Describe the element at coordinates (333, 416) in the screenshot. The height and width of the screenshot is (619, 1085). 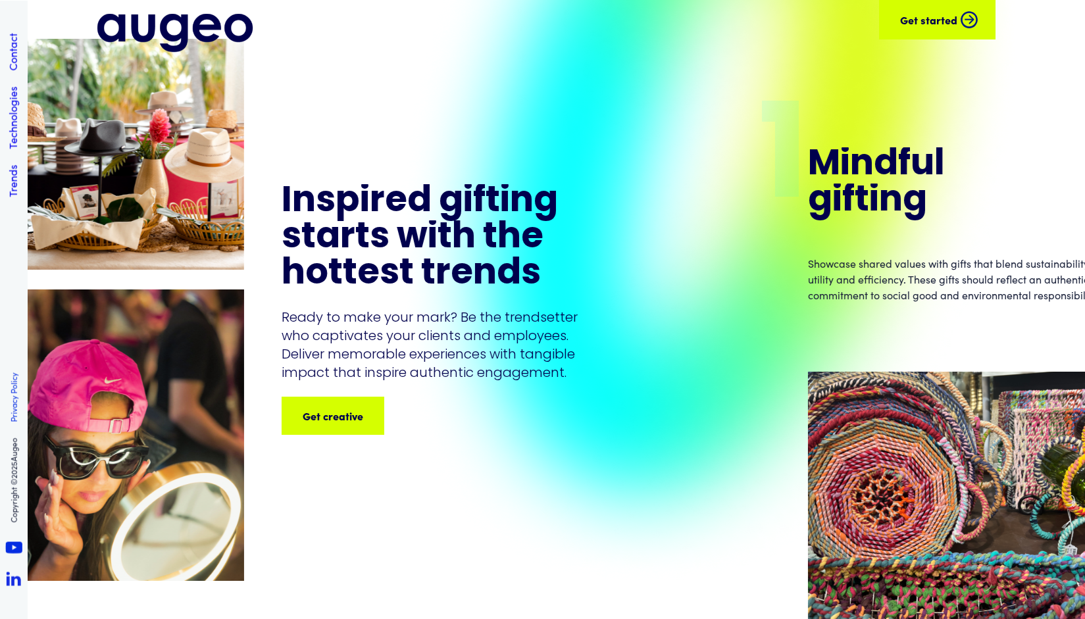
I see `a: Get creative` at that location.